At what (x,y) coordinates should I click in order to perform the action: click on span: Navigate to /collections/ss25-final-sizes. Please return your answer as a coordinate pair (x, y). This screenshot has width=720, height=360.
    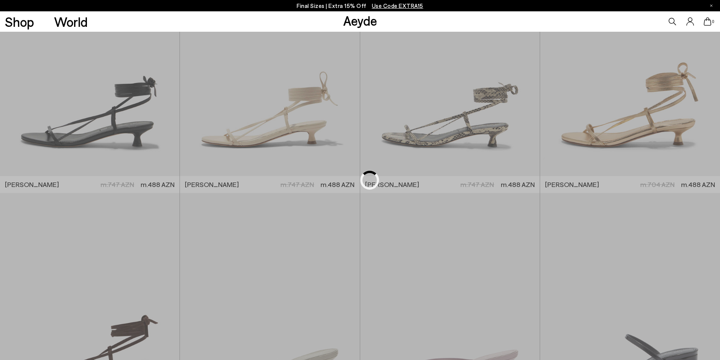
    Looking at the image, I should click on (397, 6).